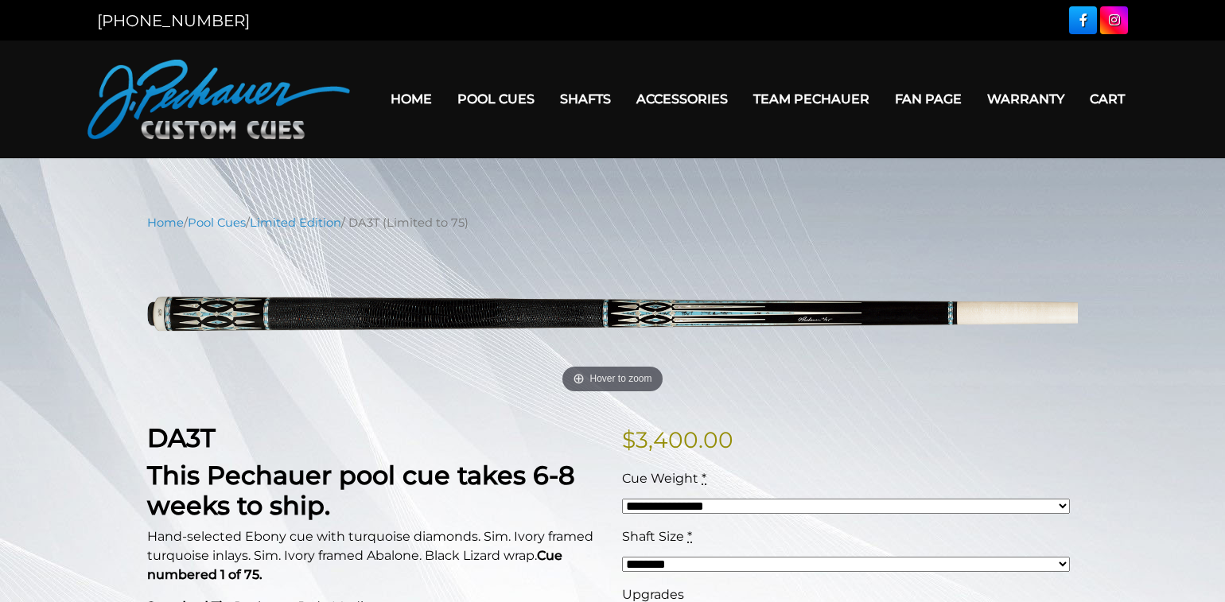  I want to click on strong: DA3T, so click(181, 437).